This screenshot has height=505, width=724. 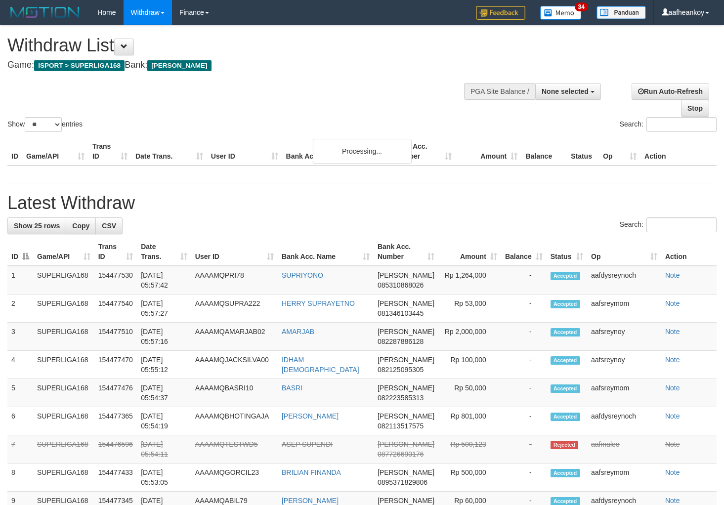 I want to click on td: 5, so click(x=20, y=393).